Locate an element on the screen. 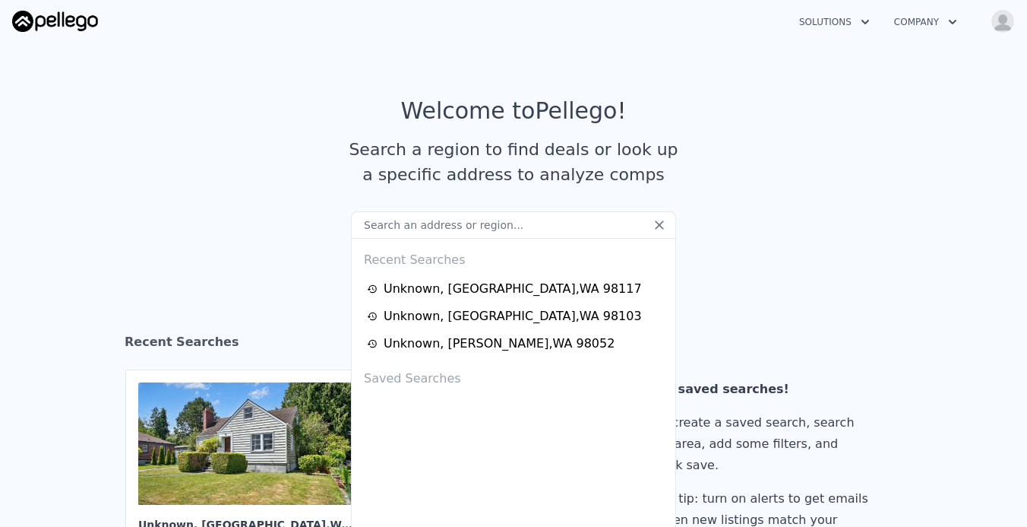 This screenshot has height=527, width=1027. div: Saved Searches is located at coordinates (514, 375).